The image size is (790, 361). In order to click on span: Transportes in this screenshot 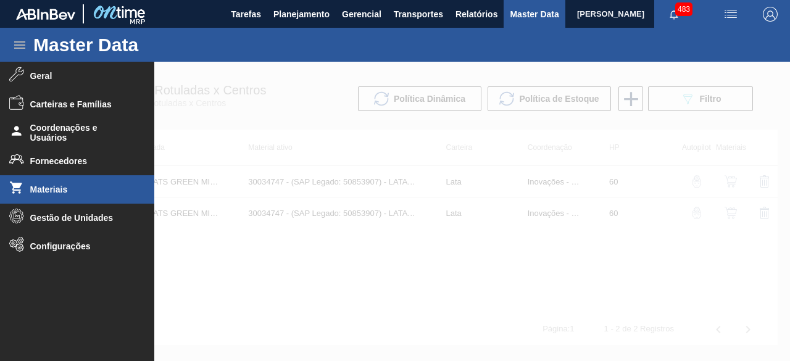, I will do `click(419, 14)`.